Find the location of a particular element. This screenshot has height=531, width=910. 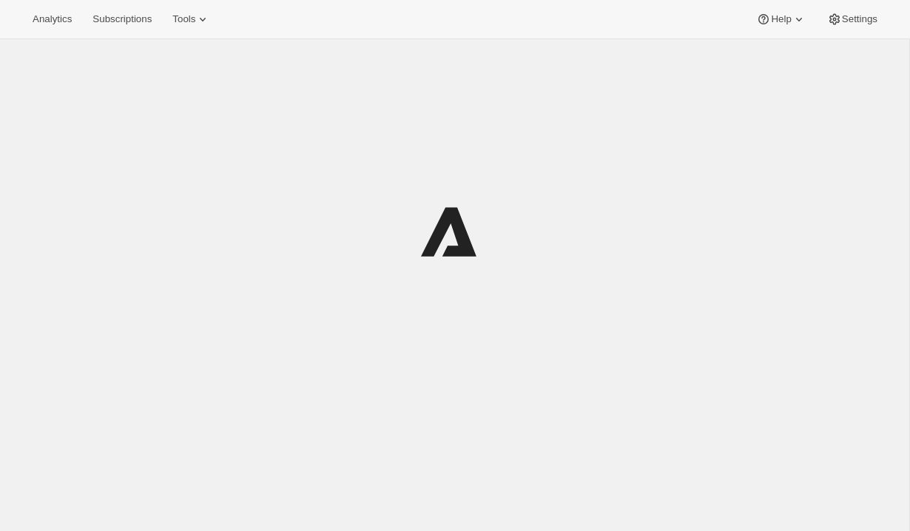

span: Analytics is located at coordinates (52, 19).